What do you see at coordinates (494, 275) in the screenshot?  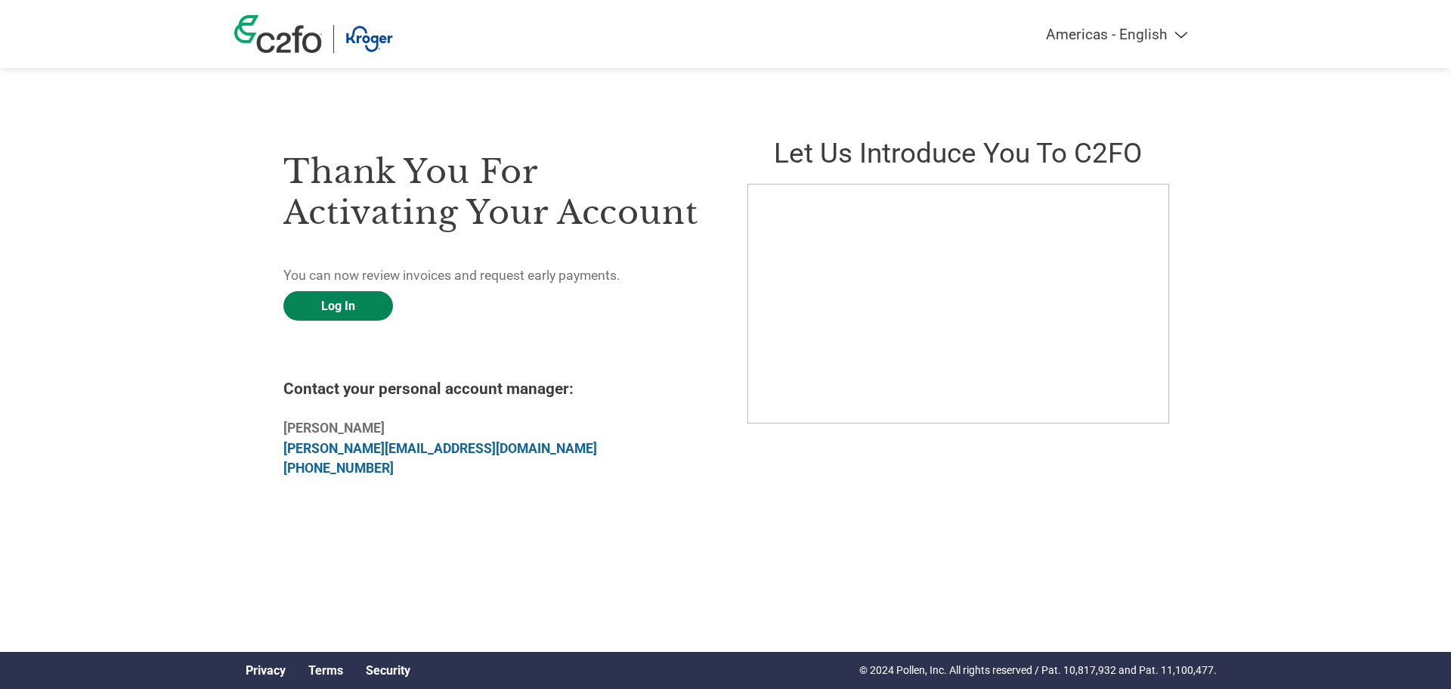 I see `p: You can now review invoices and request early payments.` at bounding box center [494, 275].